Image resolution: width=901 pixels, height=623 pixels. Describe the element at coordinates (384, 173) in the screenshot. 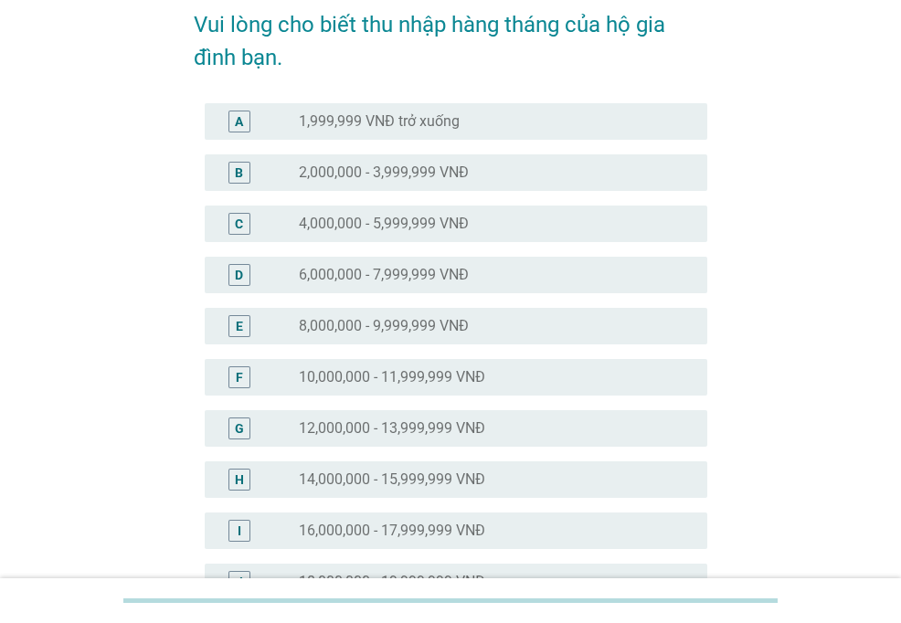

I see `label: 2,000,000 - 3,999,999 VNĐ` at that location.